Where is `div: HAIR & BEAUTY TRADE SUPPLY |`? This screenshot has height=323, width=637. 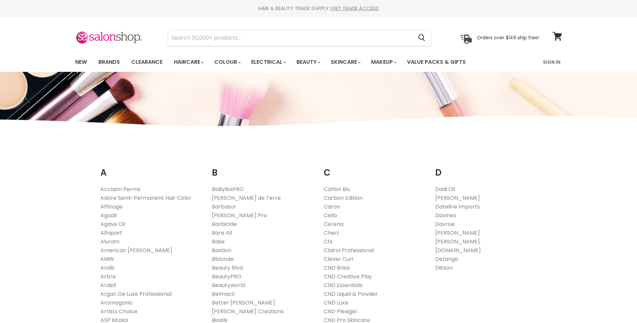 div: HAIR & BEAUTY TRADE SUPPLY | is located at coordinates (319, 8).